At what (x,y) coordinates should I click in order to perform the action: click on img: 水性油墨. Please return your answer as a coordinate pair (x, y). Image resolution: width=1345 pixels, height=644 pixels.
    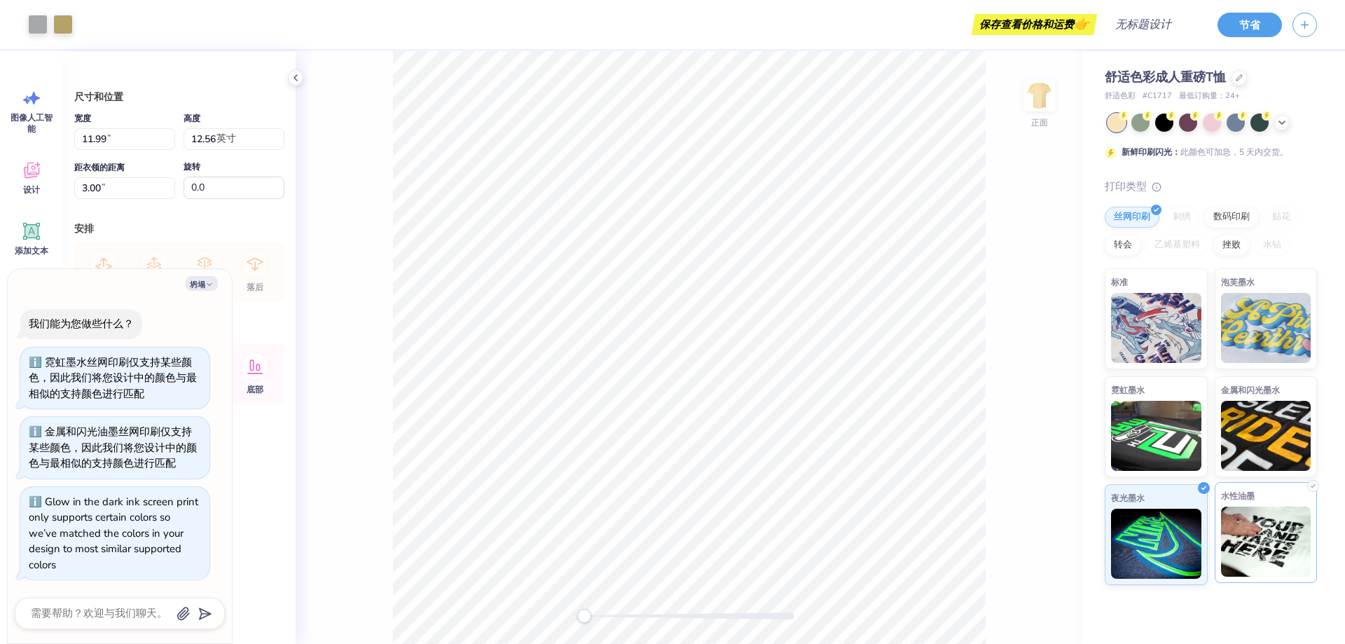
    Looking at the image, I should click on (1266, 541).